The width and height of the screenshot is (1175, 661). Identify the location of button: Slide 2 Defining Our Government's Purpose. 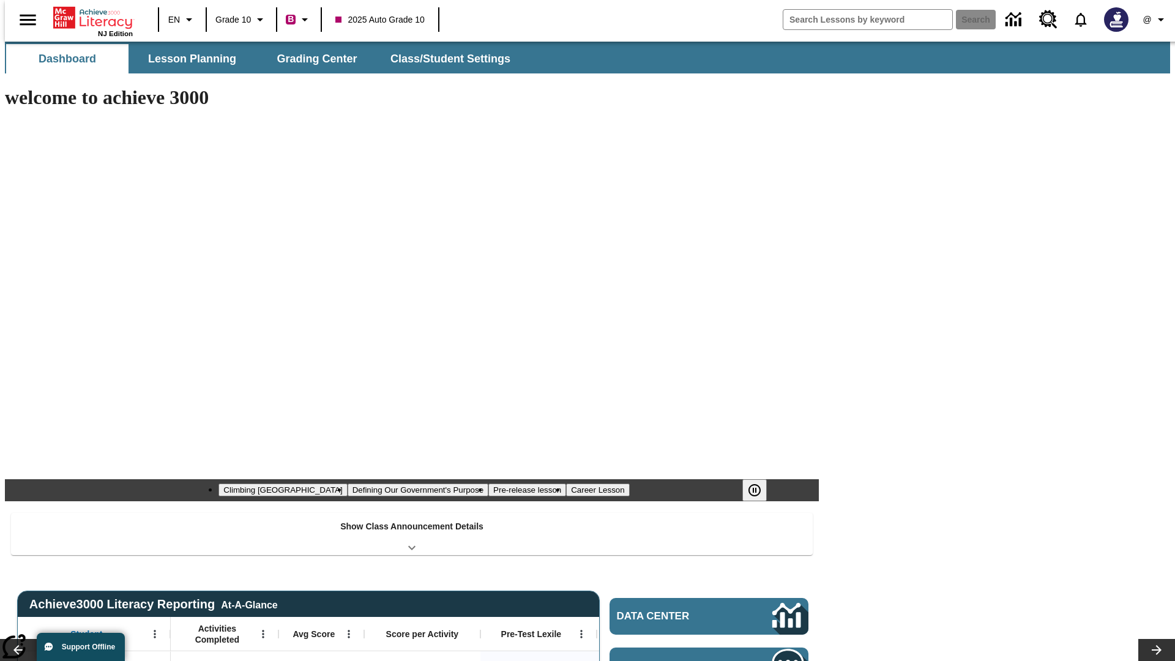
(418, 490).